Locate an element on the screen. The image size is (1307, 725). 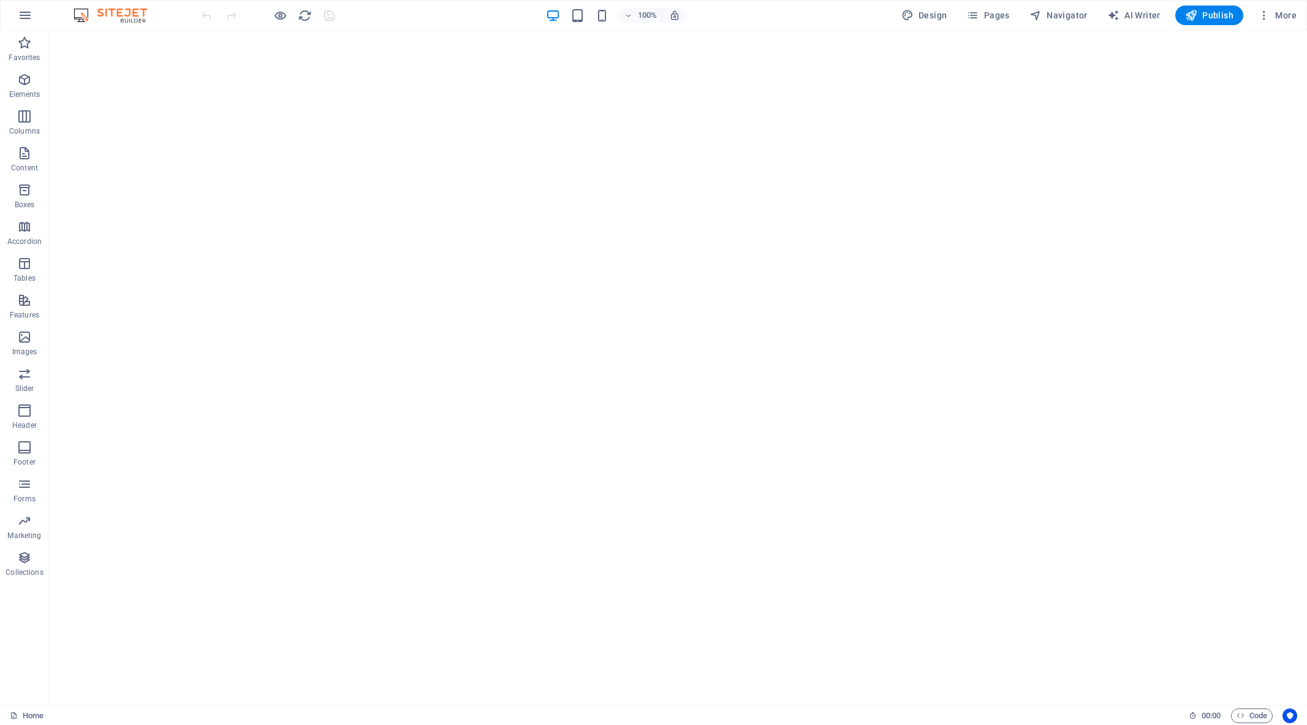
button: Code is located at coordinates (1252, 716).